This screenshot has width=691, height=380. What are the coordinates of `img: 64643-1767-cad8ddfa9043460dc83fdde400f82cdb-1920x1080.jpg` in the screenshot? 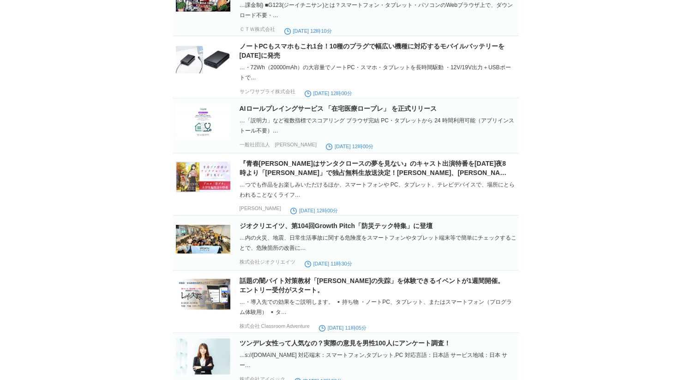 It's located at (203, 177).